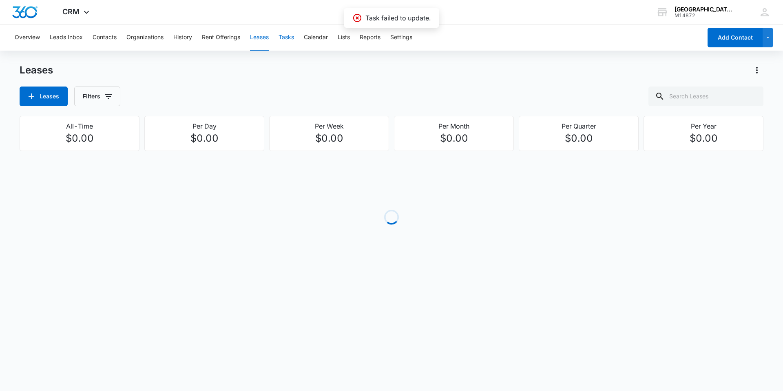 This screenshot has height=391, width=783. What do you see at coordinates (579, 126) in the screenshot?
I see `p: Per Quarter` at bounding box center [579, 126].